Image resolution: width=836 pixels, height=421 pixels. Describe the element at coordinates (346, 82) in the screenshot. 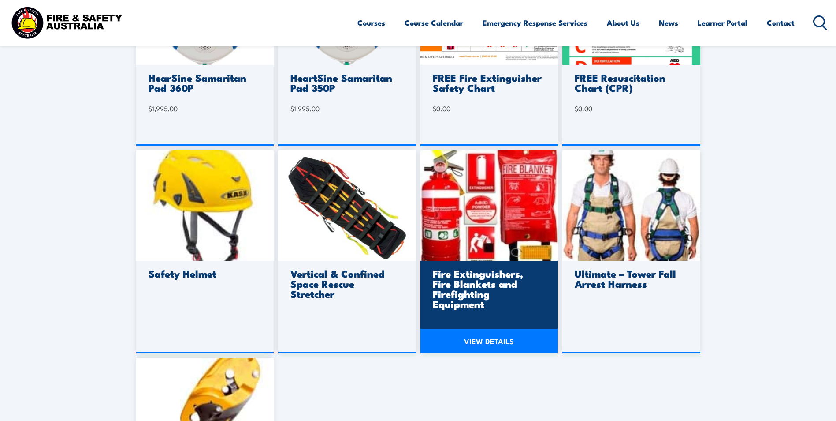

I see `h3: HeartSine Samaritan Pad 350P` at that location.